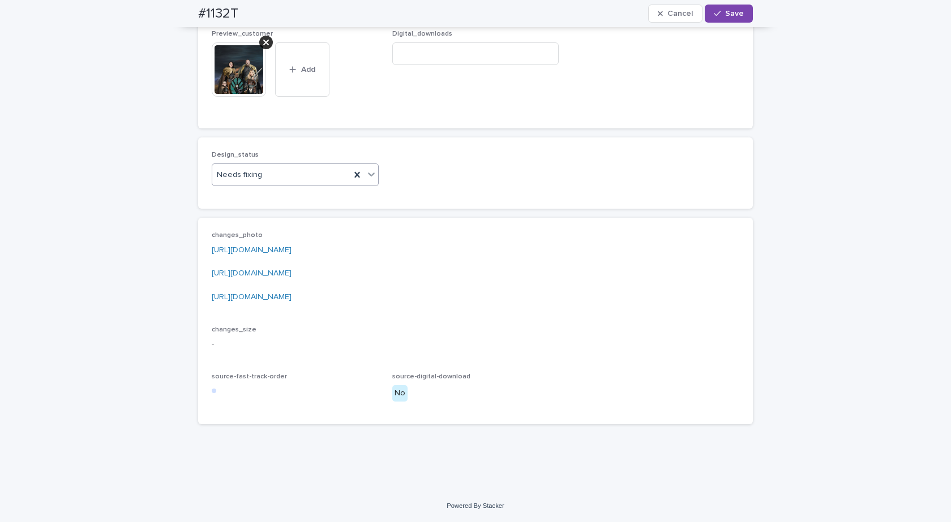  What do you see at coordinates (242, 34) in the screenshot?
I see `span: Preview_customer` at bounding box center [242, 34].